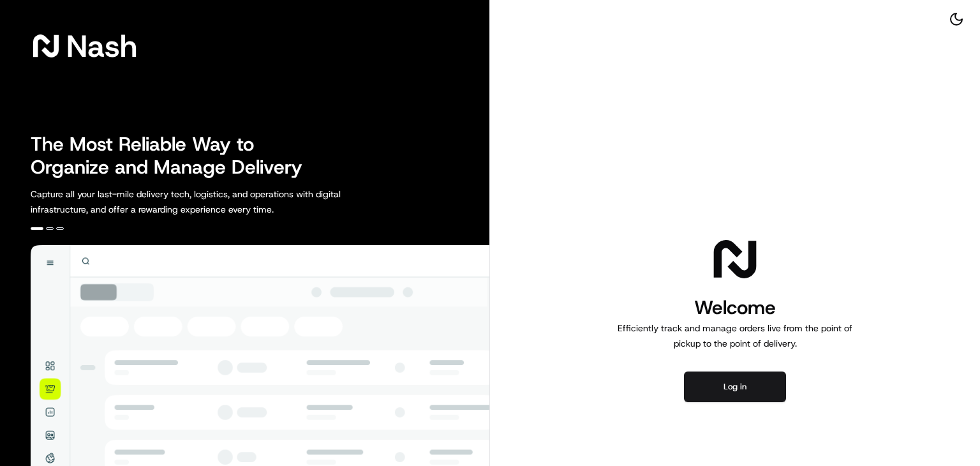 This screenshot has width=980, height=466. What do you see at coordinates (735, 308) in the screenshot?
I see `h1: Welcome` at bounding box center [735, 308].